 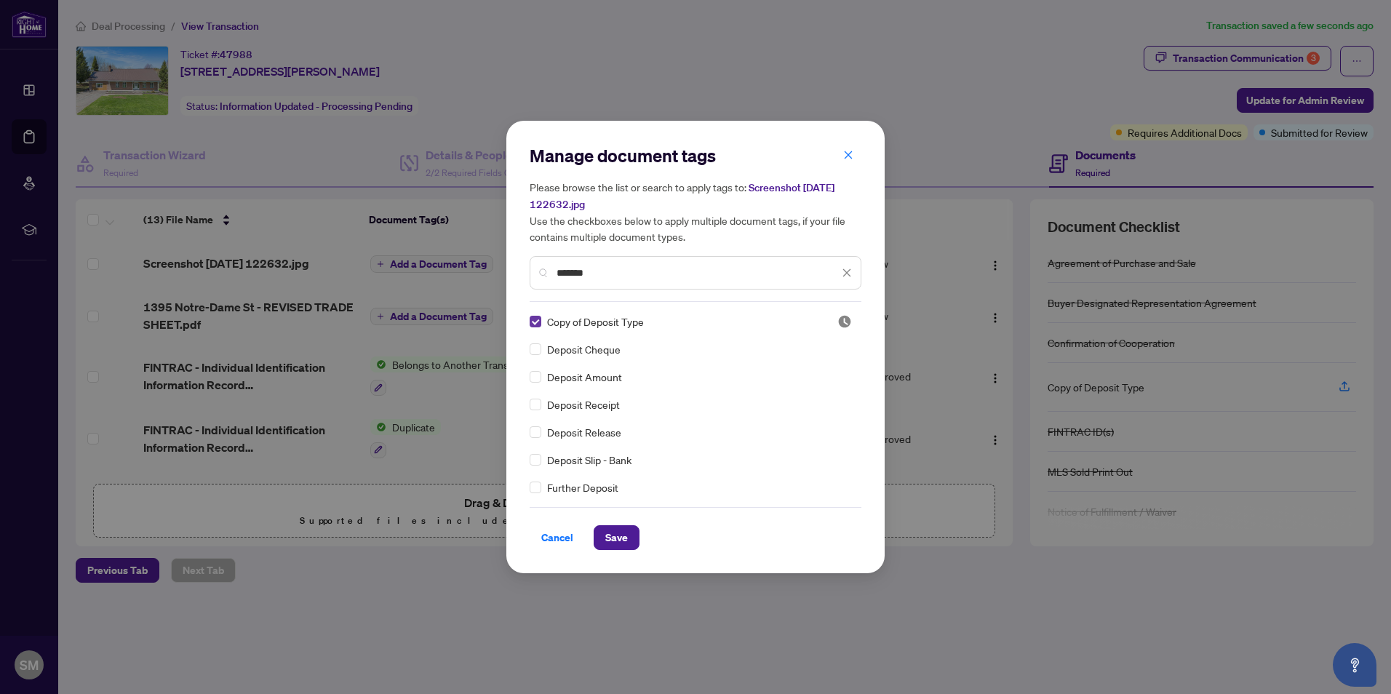 I want to click on span: Cancel, so click(x=557, y=538).